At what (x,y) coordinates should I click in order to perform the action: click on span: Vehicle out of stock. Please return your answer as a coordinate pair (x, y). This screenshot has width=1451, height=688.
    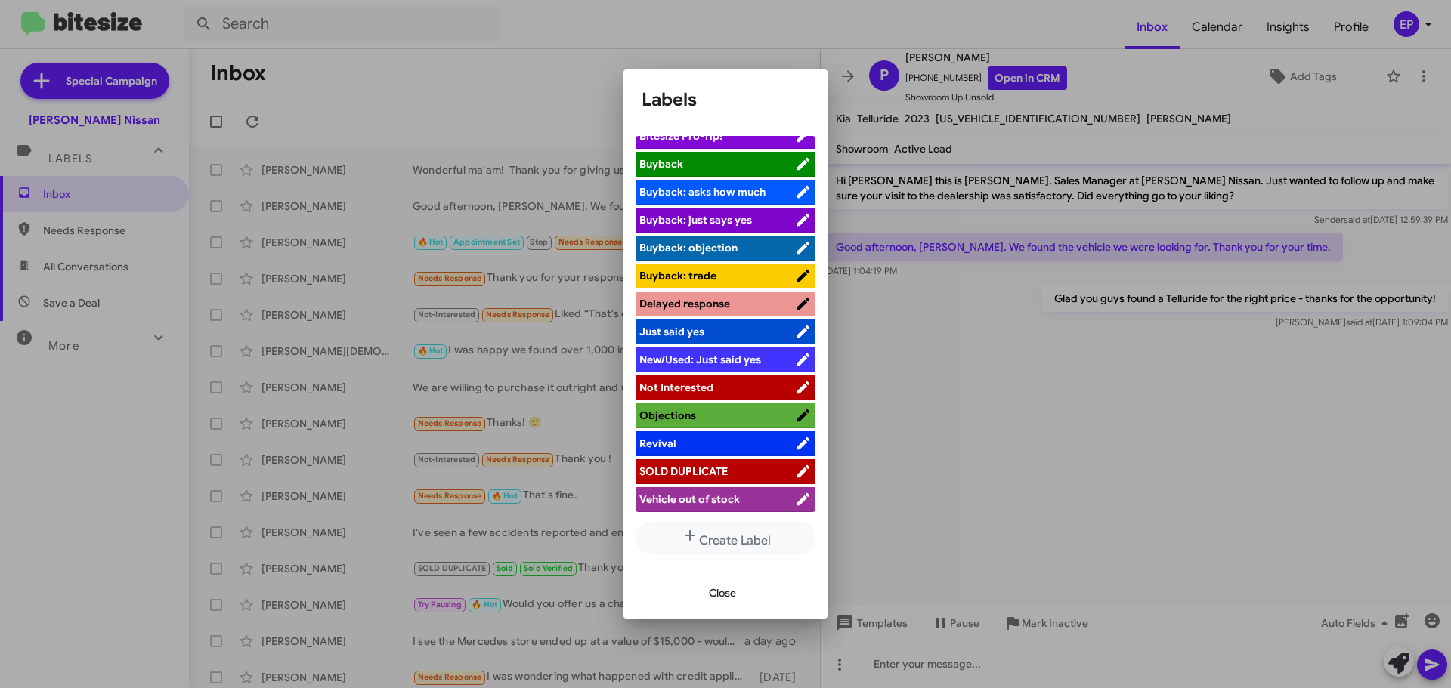
    Looking at the image, I should click on (689, 500).